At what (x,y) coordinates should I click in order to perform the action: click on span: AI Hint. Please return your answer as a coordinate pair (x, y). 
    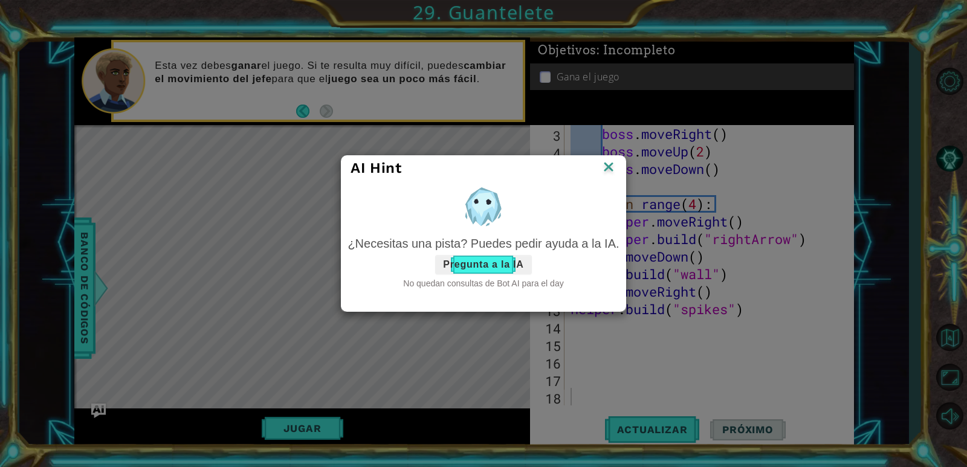
    Looking at the image, I should click on (376, 168).